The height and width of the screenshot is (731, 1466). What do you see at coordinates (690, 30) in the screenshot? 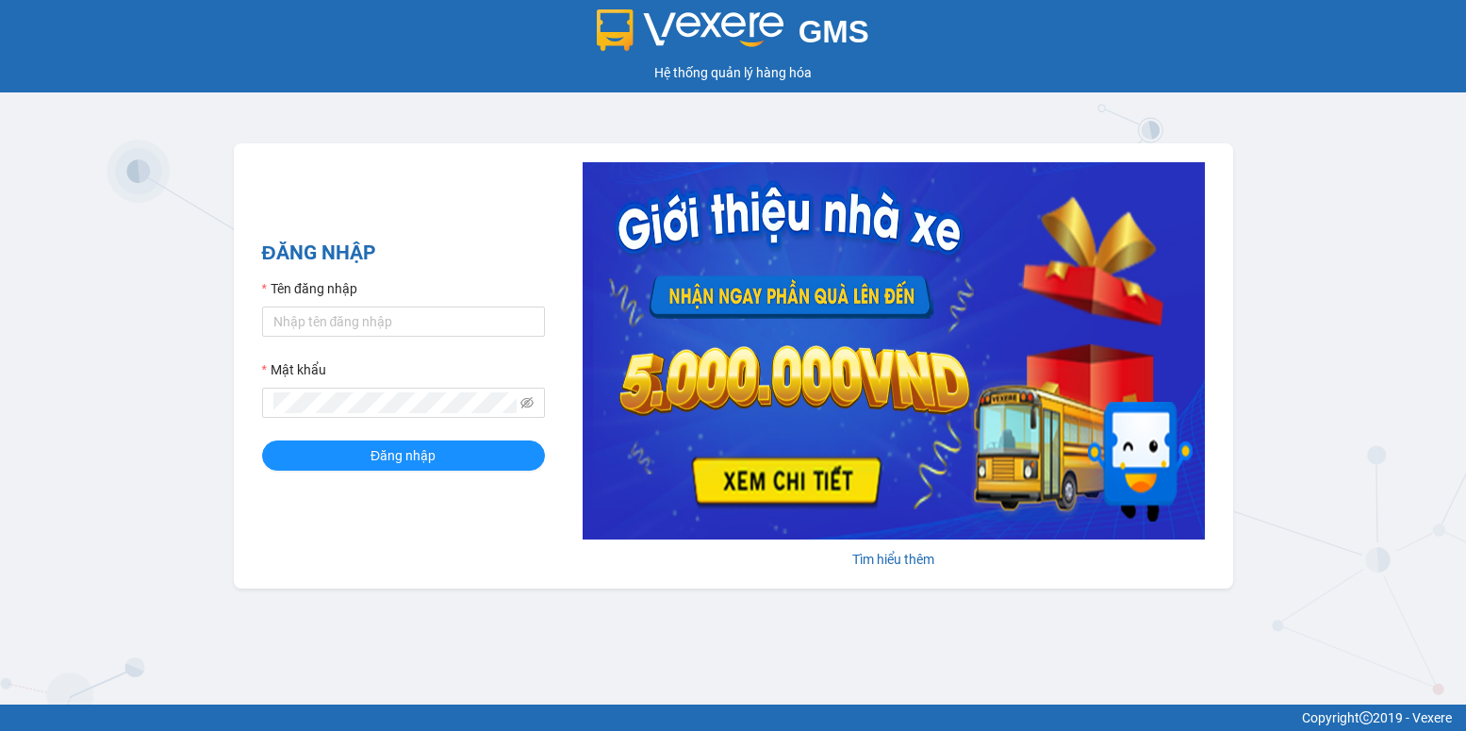
I see `img: logo 2` at bounding box center [690, 30].